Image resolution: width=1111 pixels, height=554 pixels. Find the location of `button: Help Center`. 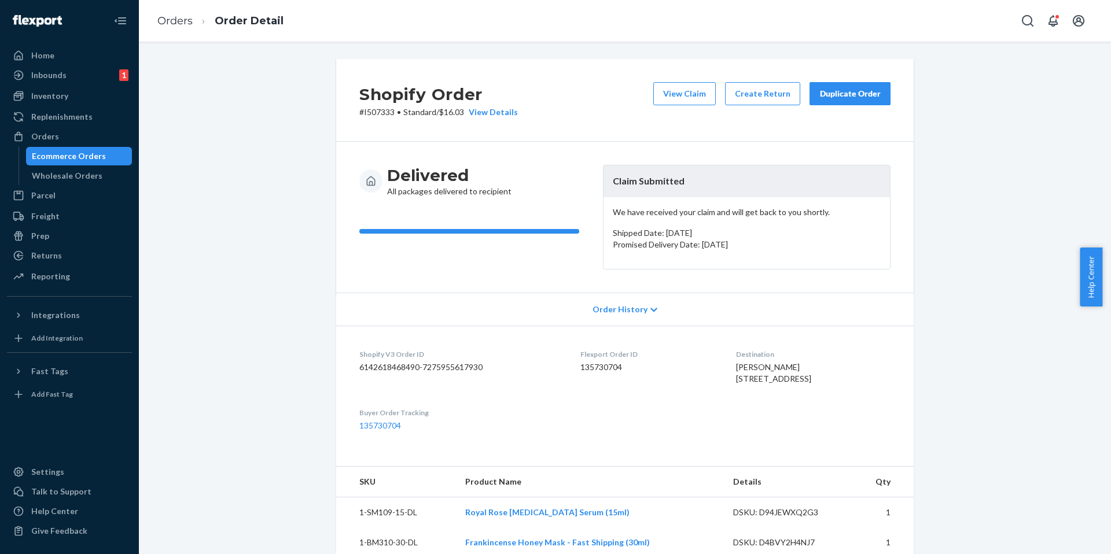

button: Help Center is located at coordinates (1091, 277).